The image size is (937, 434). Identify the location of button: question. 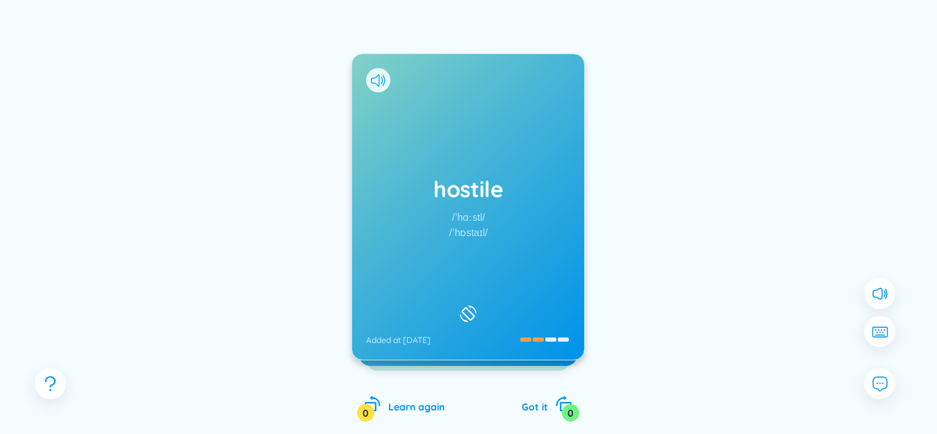
(50, 383).